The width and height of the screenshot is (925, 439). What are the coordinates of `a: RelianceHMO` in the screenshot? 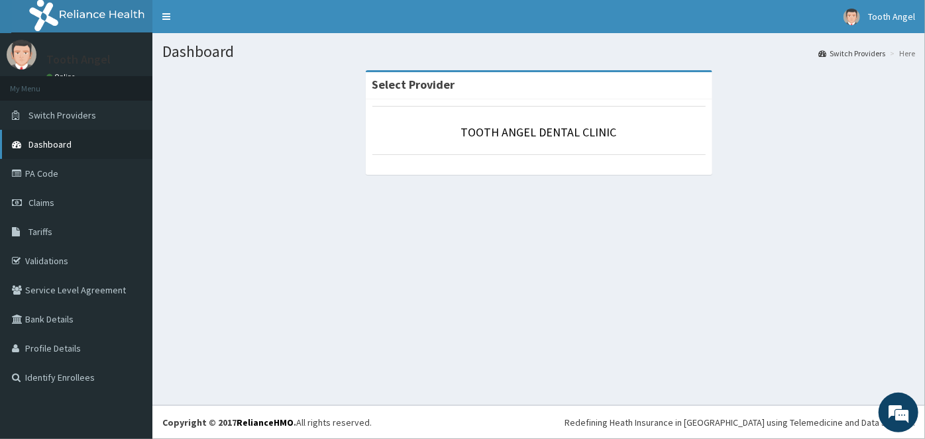 It's located at (265, 423).